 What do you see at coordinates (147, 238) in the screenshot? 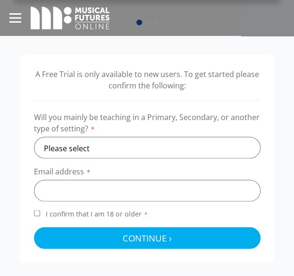
I see `button: Continue ›` at bounding box center [147, 238].